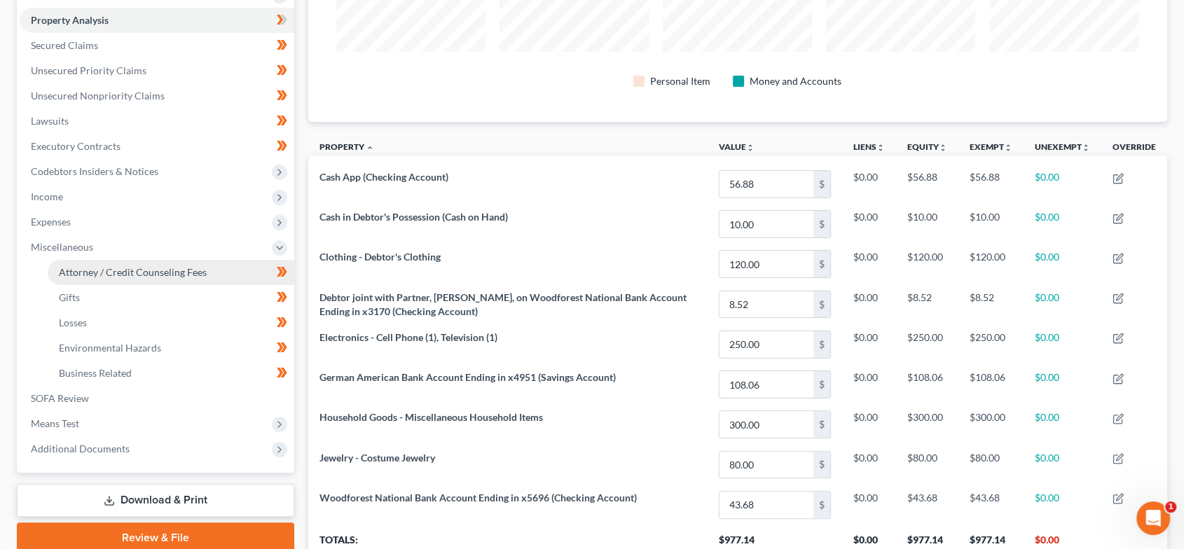 The height and width of the screenshot is (549, 1184). I want to click on span: Attorney / Credit Counseling Fees, so click(132, 272).